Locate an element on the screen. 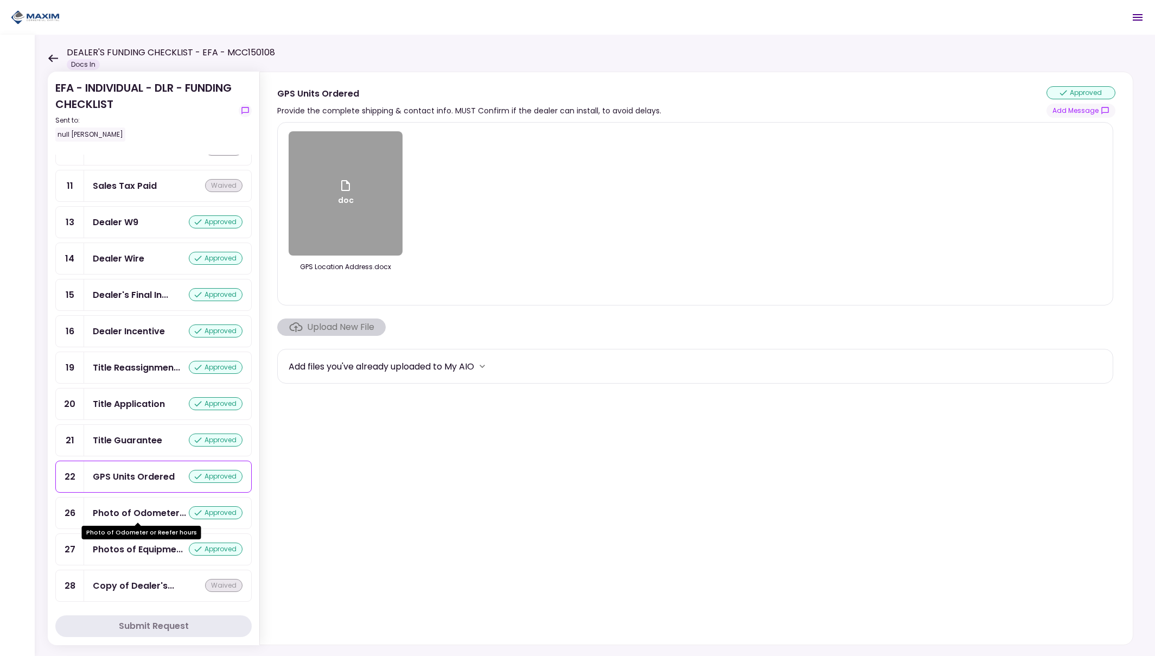 Image resolution: width=1155 pixels, height=656 pixels. div: 19 is located at coordinates (70, 367).